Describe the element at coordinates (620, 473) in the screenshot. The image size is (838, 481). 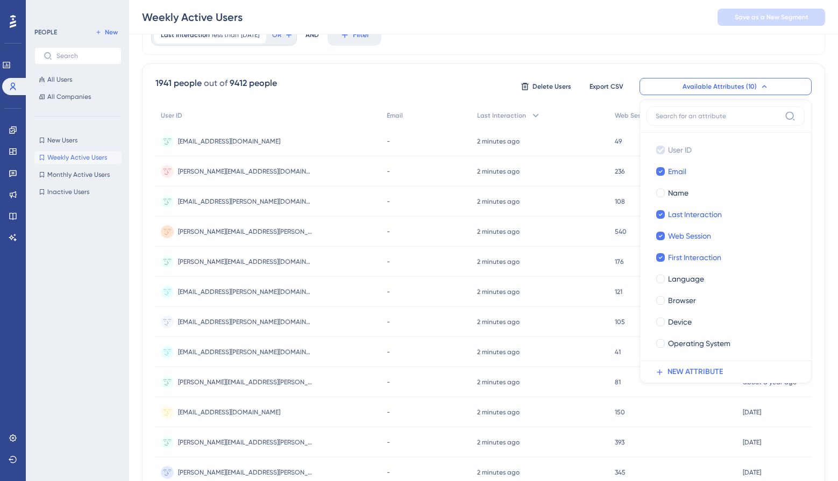
I see `span: 345` at that location.